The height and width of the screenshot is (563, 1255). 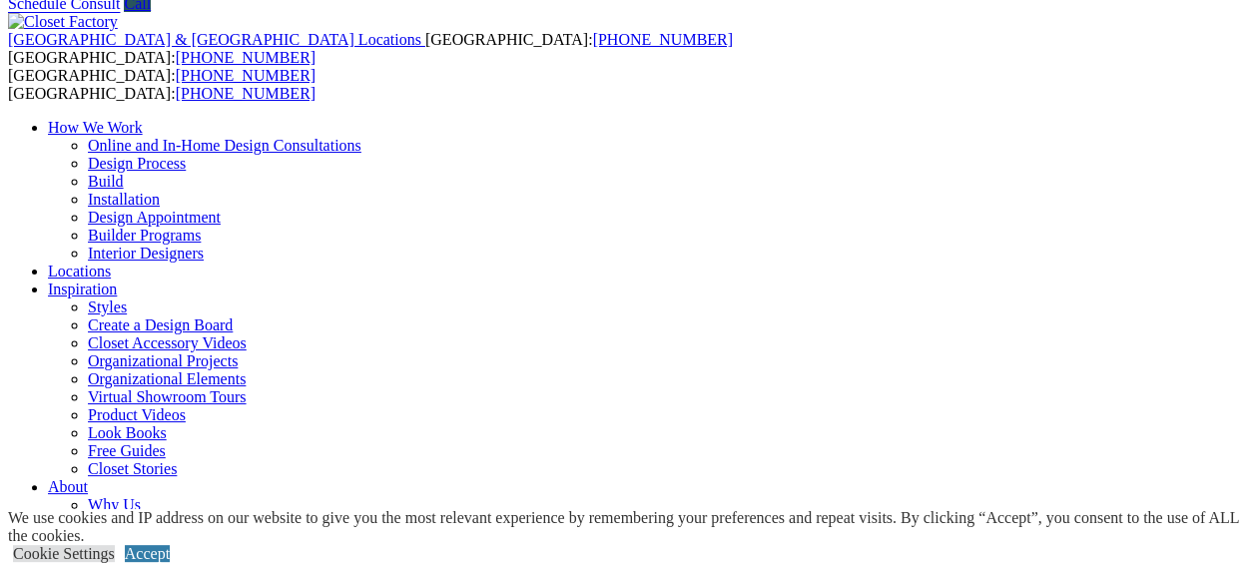 What do you see at coordinates (114, 504) in the screenshot?
I see `a: Why Us` at bounding box center [114, 504].